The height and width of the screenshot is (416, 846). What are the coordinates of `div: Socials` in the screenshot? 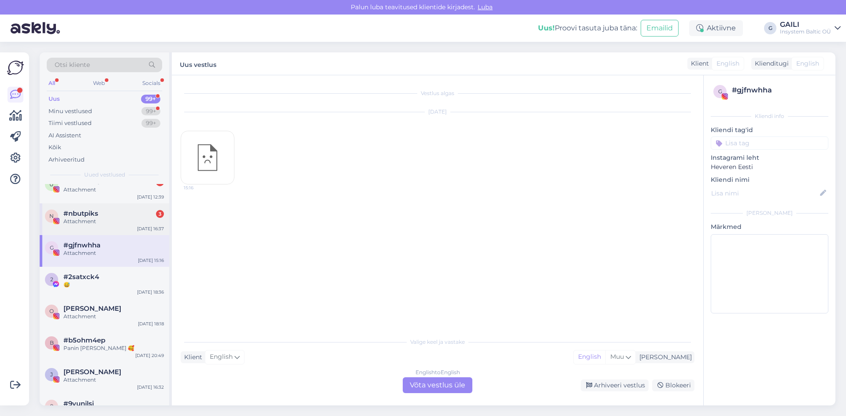 It's located at (151, 83).